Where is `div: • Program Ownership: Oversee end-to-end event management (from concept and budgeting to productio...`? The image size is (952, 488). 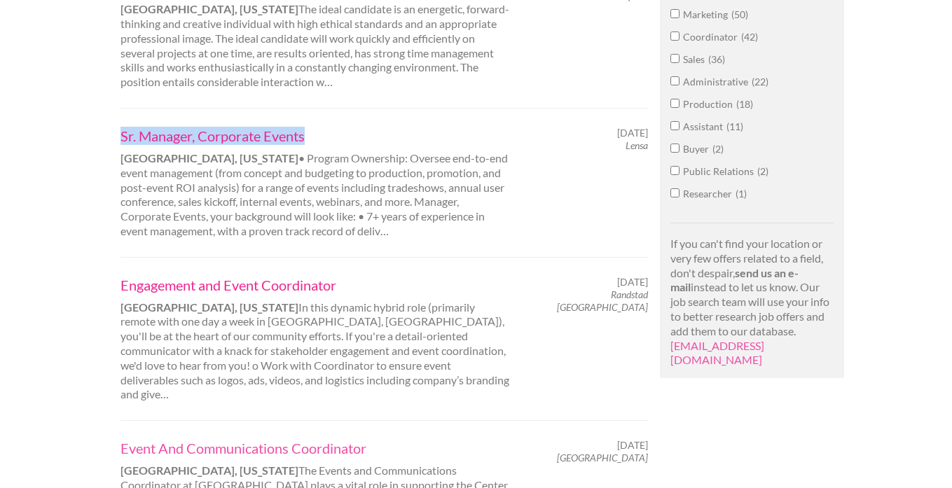
div: • Program Ownership: Oversee end-to-end event management (from concept and budgeting to productio... is located at coordinates (315, 183).